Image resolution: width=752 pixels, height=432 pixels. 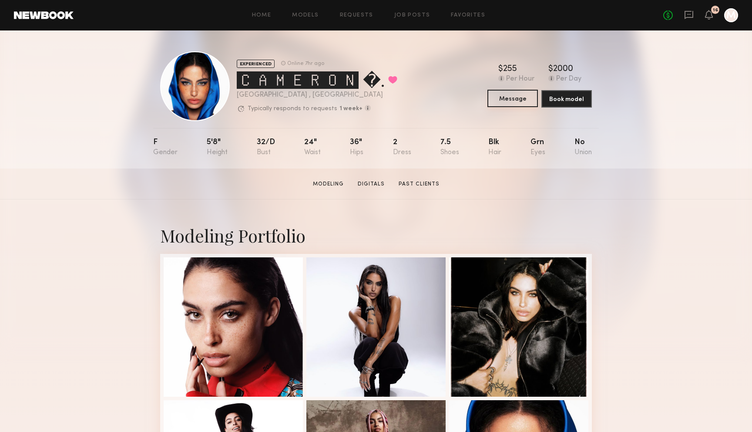 I want to click on div: 5'8", so click(x=217, y=147).